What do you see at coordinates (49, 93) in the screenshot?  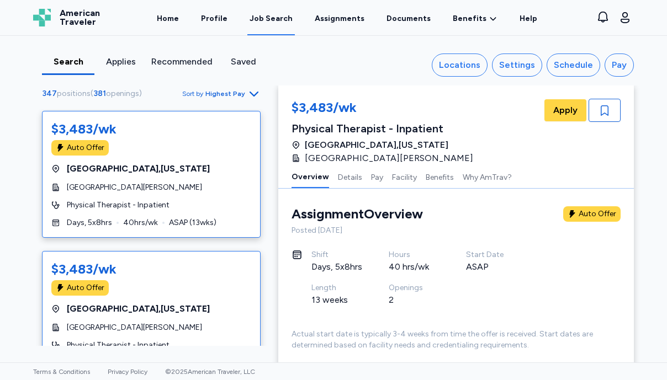 I see `span: 347` at bounding box center [49, 93].